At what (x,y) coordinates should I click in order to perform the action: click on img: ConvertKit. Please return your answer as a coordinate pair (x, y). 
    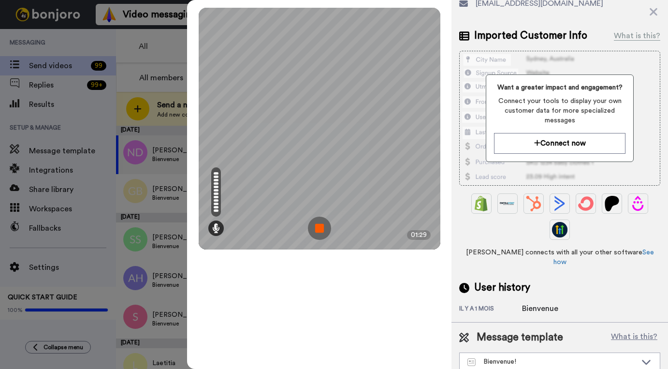
    Looking at the image, I should click on (586, 204).